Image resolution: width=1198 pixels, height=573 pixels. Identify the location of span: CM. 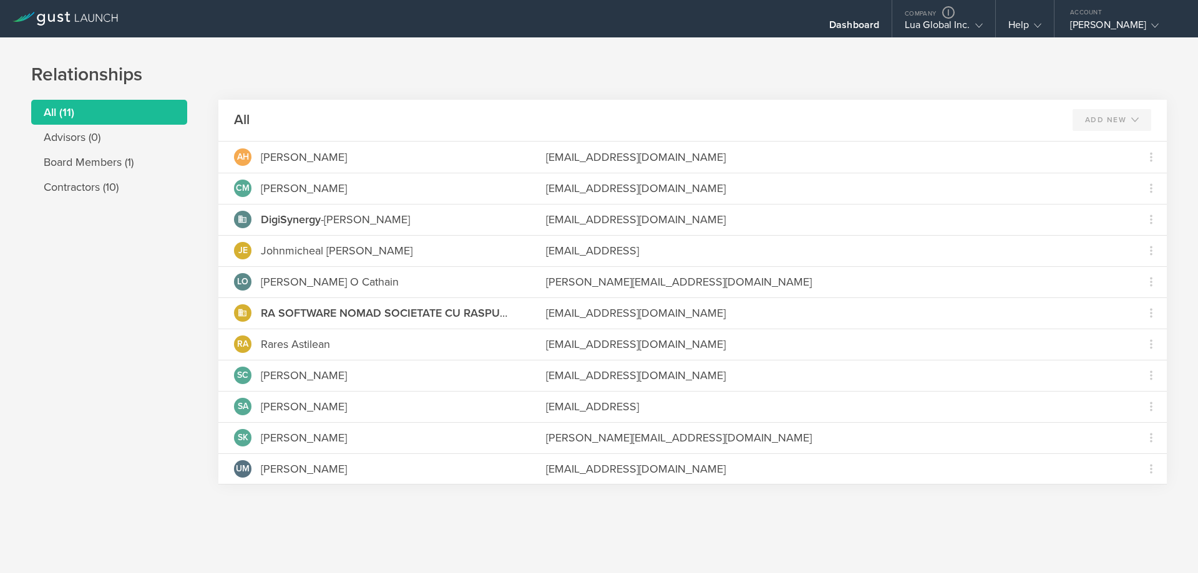
(243, 188).